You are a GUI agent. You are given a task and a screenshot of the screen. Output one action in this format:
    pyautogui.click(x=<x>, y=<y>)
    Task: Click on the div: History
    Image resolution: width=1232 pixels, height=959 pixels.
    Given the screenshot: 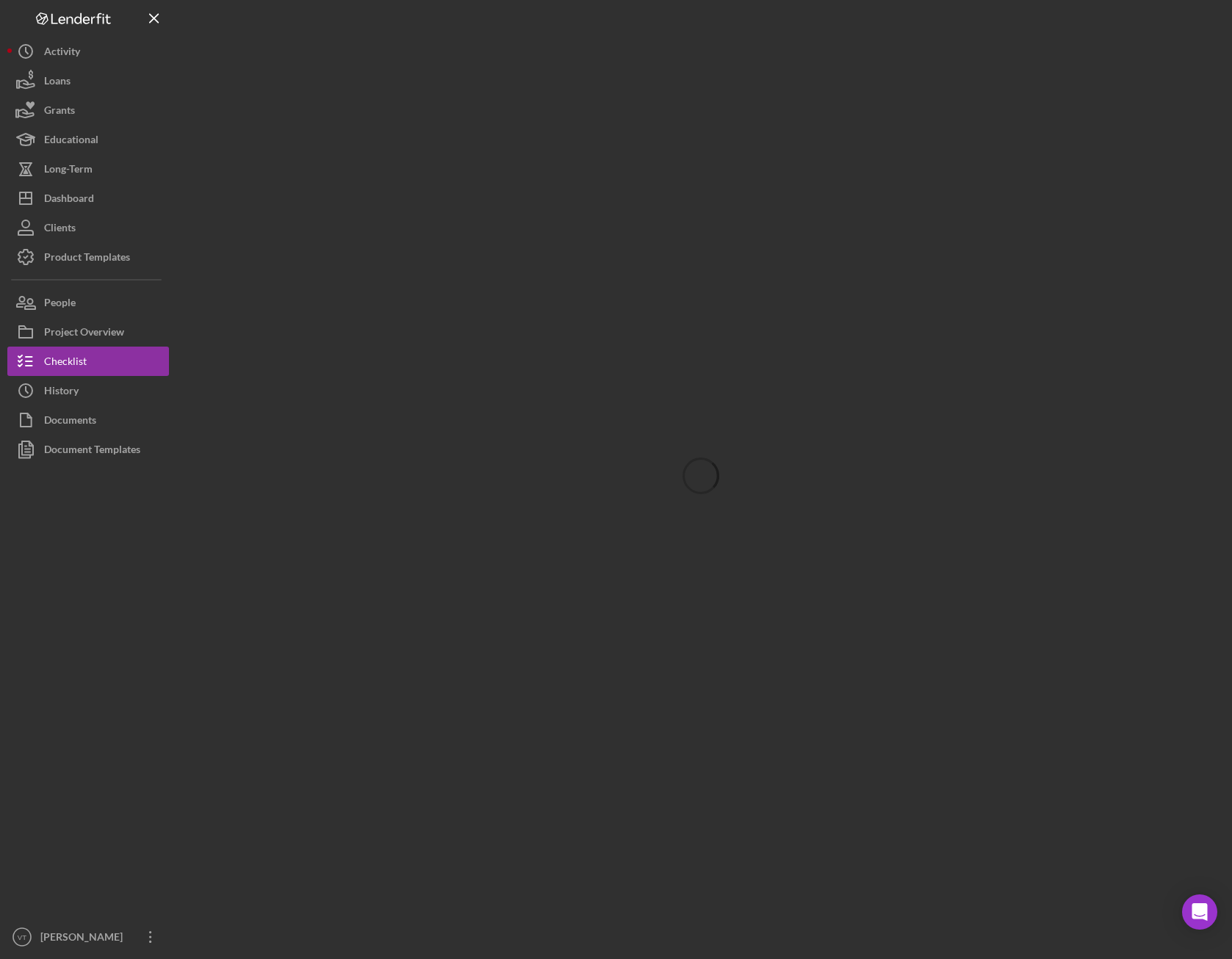 What is the action you would take?
    pyautogui.click(x=61, y=392)
    